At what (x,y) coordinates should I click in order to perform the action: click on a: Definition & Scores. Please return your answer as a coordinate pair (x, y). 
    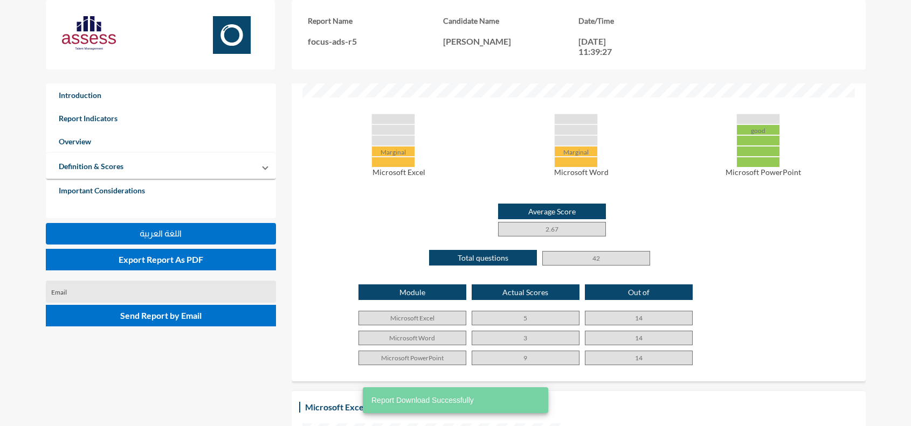
    Looking at the image, I should click on (91, 166).